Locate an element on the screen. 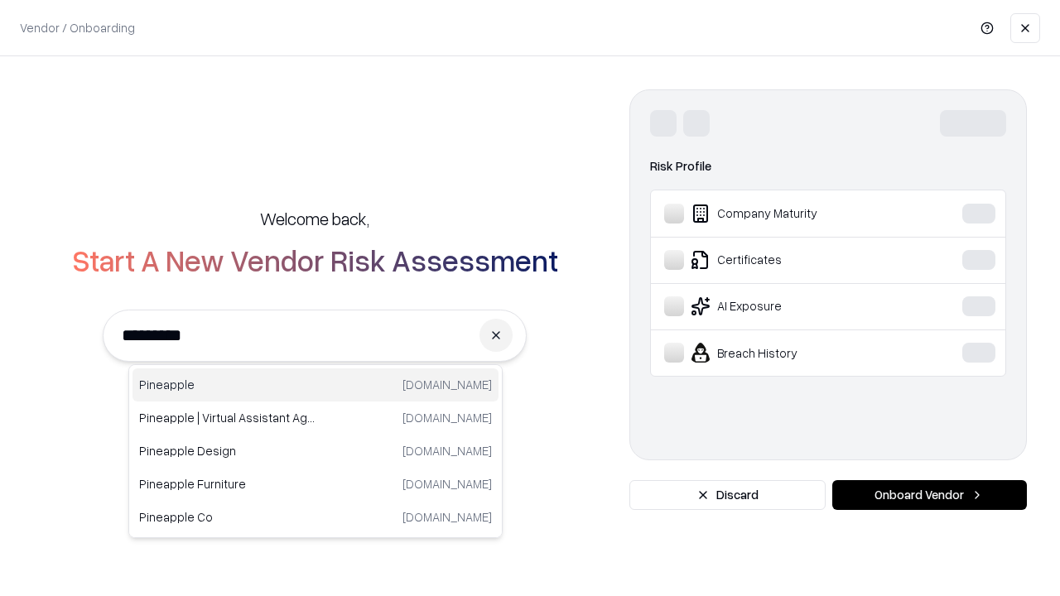 This screenshot has width=1060, height=596. p: Vendor / Onboarding is located at coordinates (77, 27).